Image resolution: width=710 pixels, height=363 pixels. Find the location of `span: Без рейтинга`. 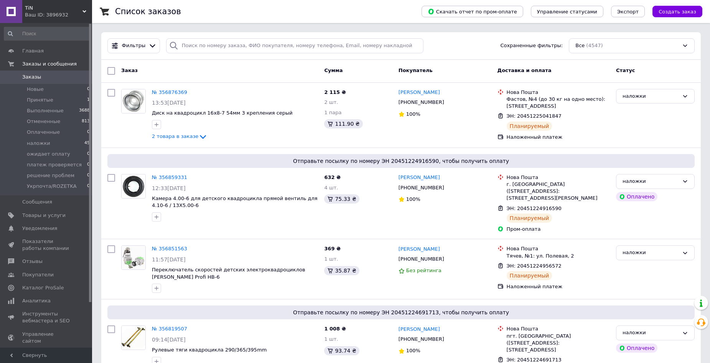

span: Без рейтинга is located at coordinates (424, 270).